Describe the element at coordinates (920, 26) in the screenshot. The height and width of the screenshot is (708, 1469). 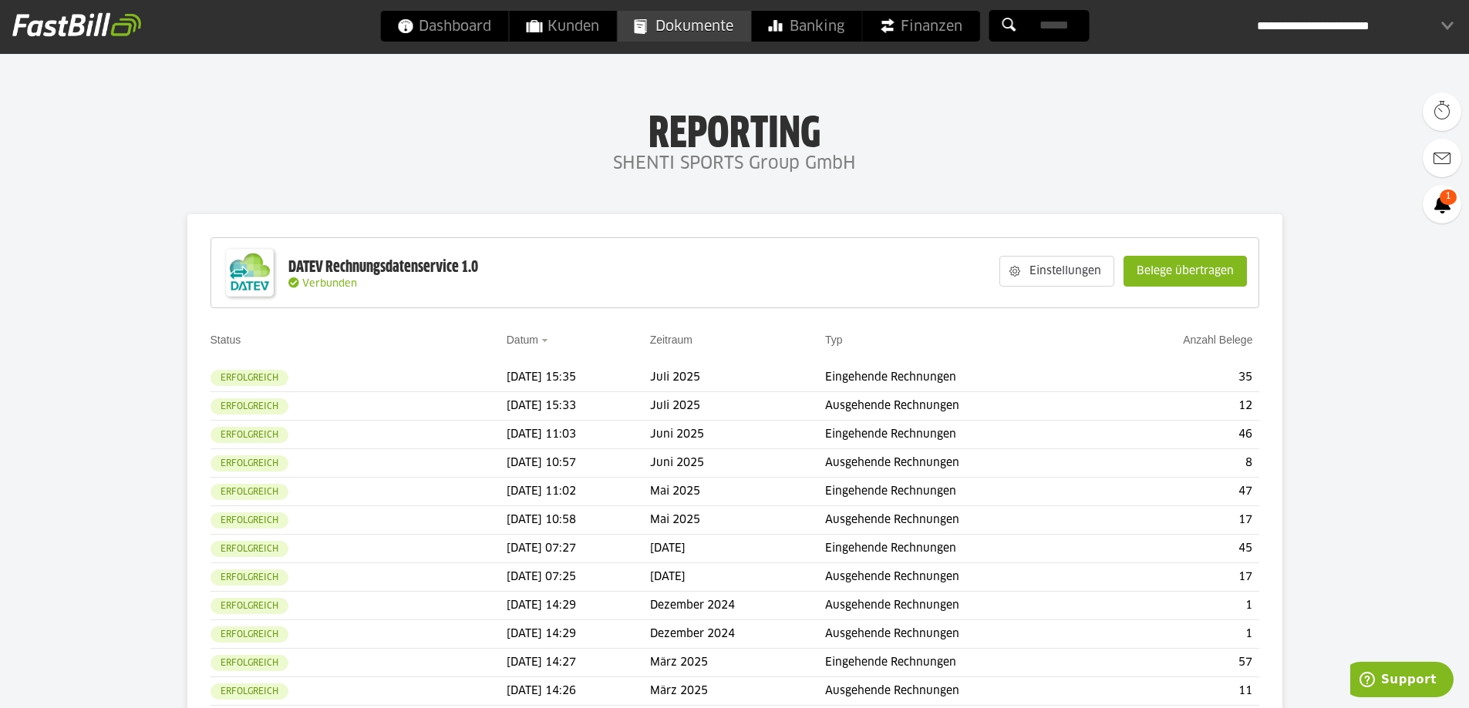
I see `span: Finanzen` at that location.